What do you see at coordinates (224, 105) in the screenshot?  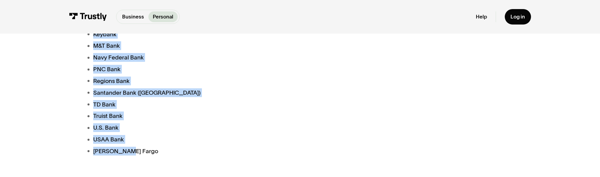 I see `li: TD Bank` at bounding box center [224, 105].